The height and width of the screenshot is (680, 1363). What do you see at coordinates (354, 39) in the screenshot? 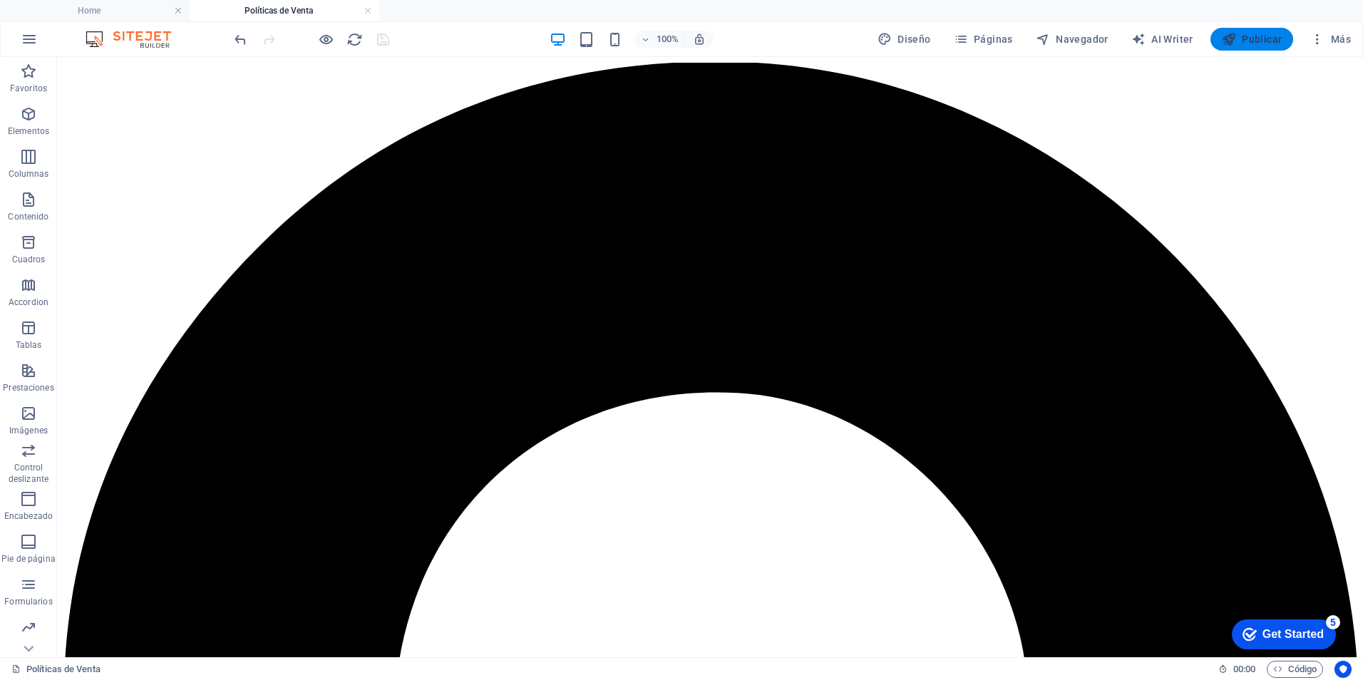
I see `i: Volver a cargar página` at bounding box center [354, 39].